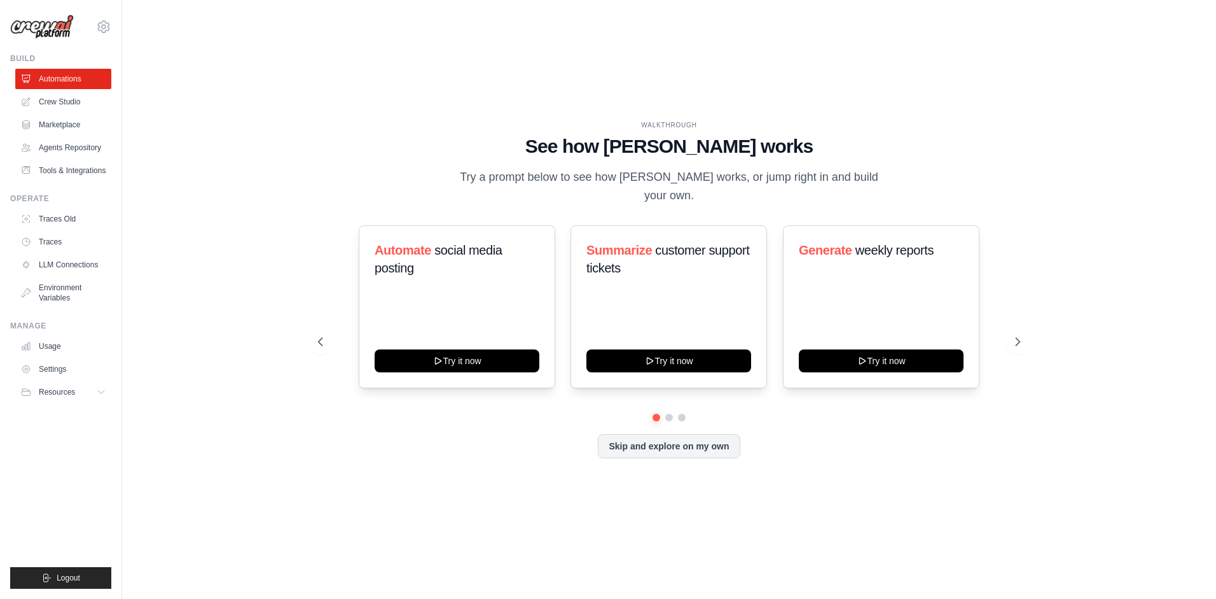 This screenshot has width=1216, height=599. I want to click on button: Logout, so click(60, 578).